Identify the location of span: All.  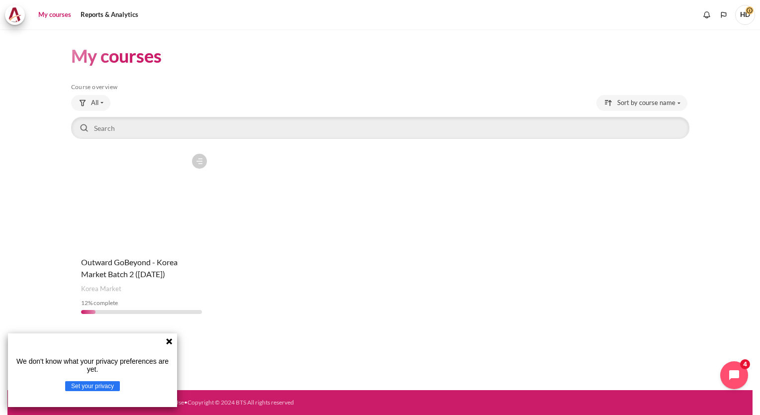
(94, 103).